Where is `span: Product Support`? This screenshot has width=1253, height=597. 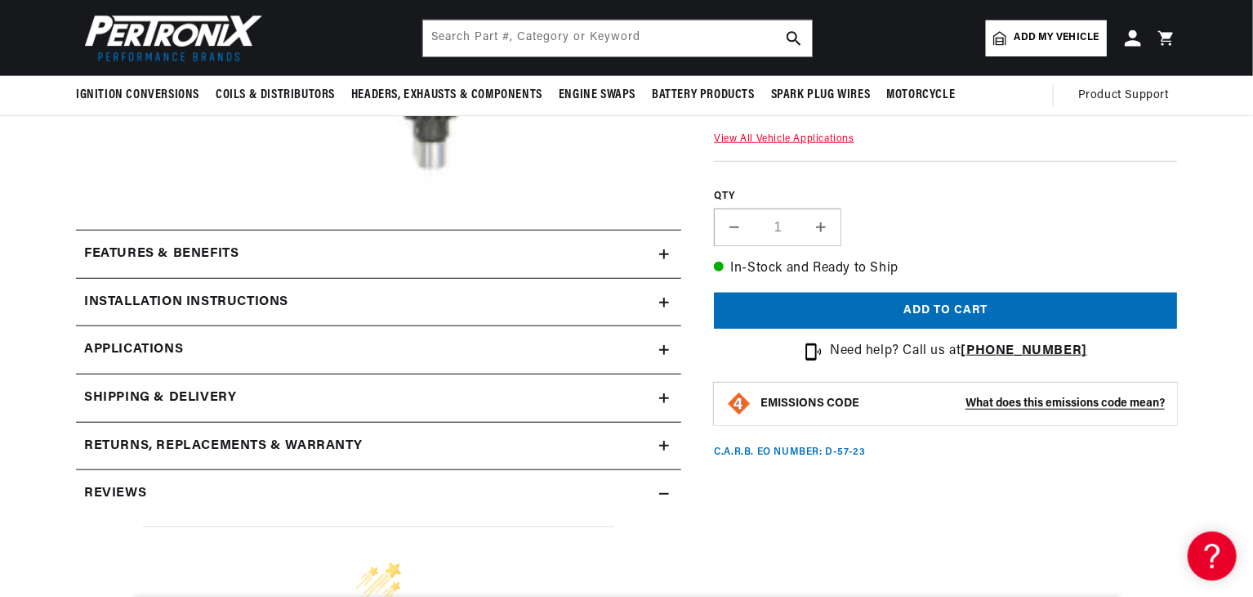 span: Product Support is located at coordinates (1124, 96).